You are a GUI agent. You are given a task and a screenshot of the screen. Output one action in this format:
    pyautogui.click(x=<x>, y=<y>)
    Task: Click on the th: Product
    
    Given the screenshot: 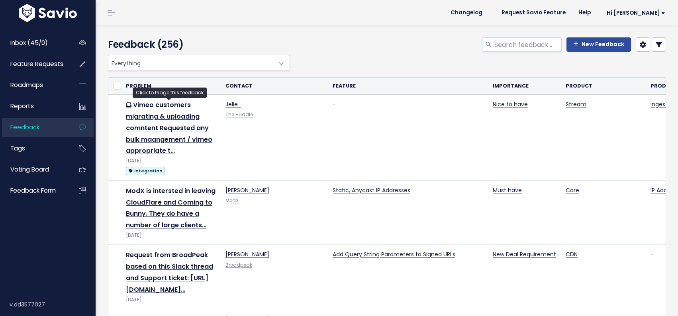 What is the action you would take?
    pyautogui.click(x=603, y=86)
    